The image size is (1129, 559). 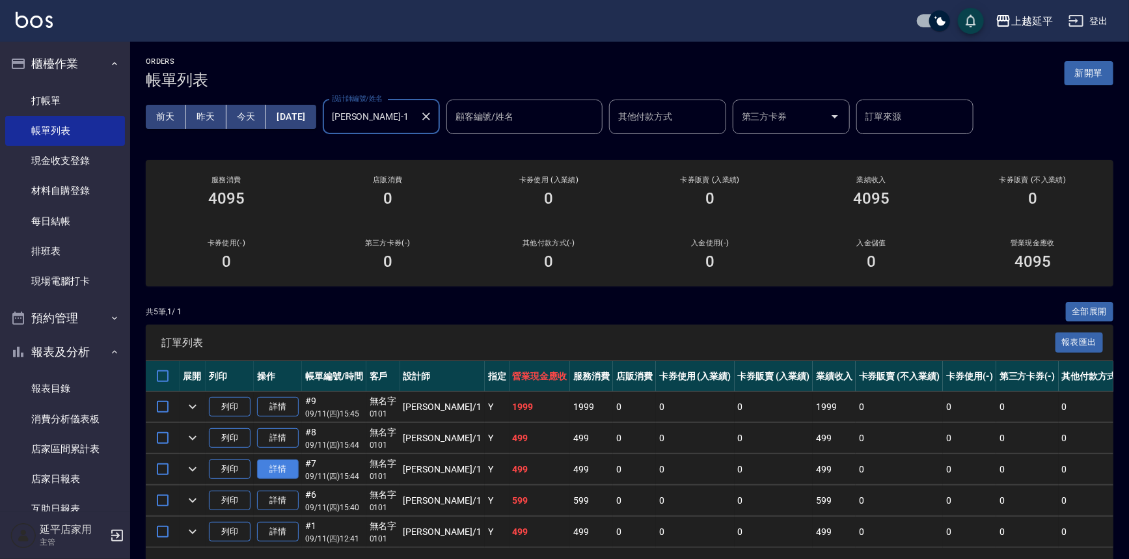 What do you see at coordinates (334, 376) in the screenshot?
I see `th: 帳單編號/時間` at bounding box center [334, 376].